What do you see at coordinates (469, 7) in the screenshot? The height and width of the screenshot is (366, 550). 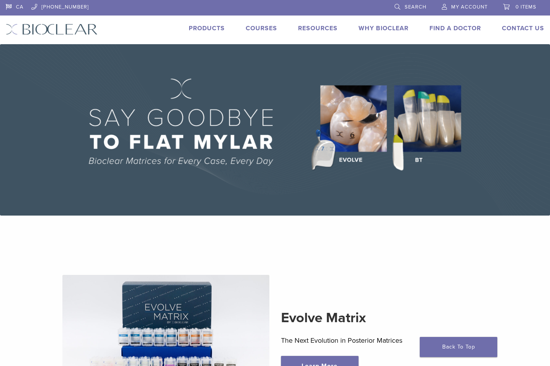 I see `span: My Account` at bounding box center [469, 7].